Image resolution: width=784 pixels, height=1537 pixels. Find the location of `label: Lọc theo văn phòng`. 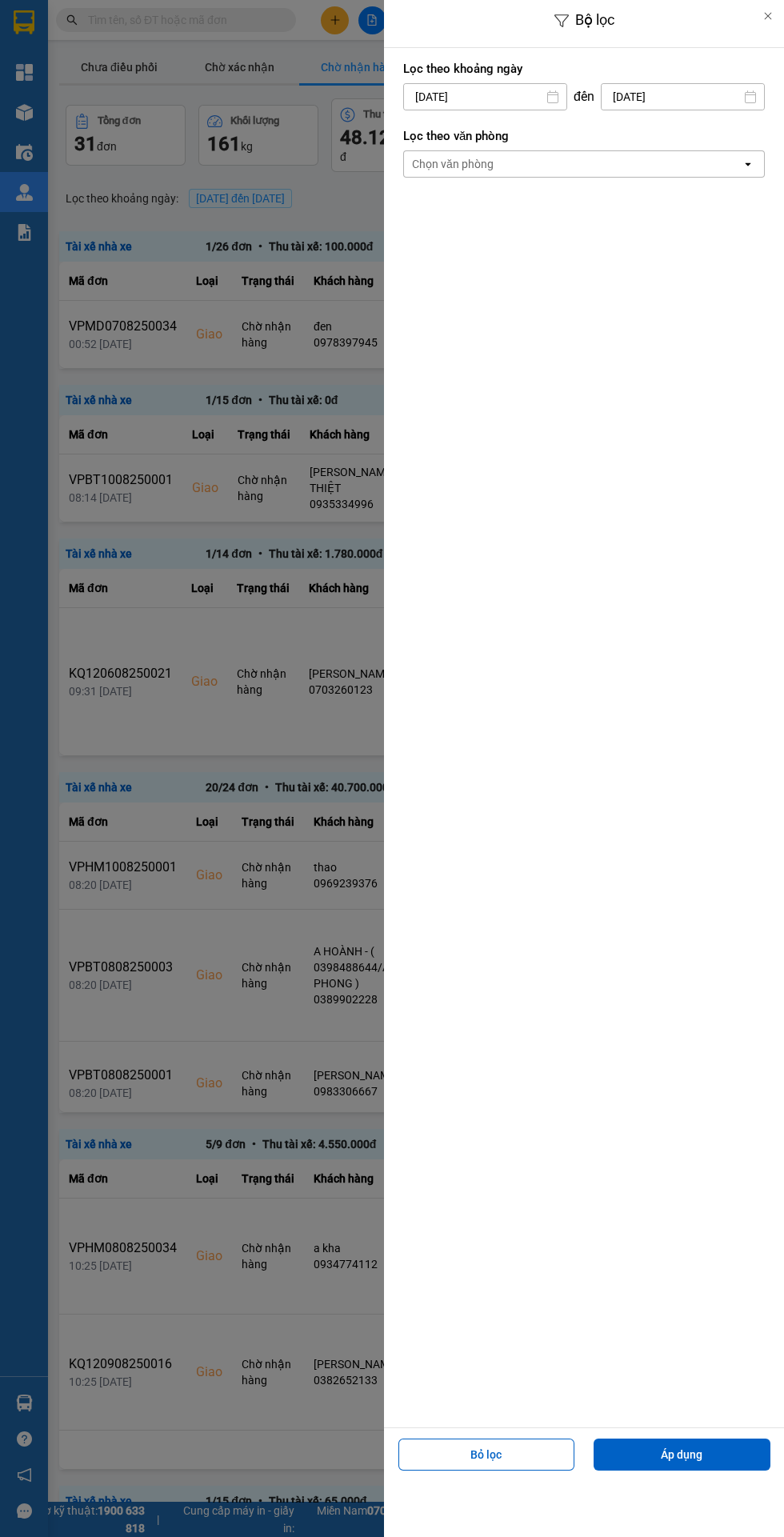

label: Lọc theo văn phòng is located at coordinates (584, 136).